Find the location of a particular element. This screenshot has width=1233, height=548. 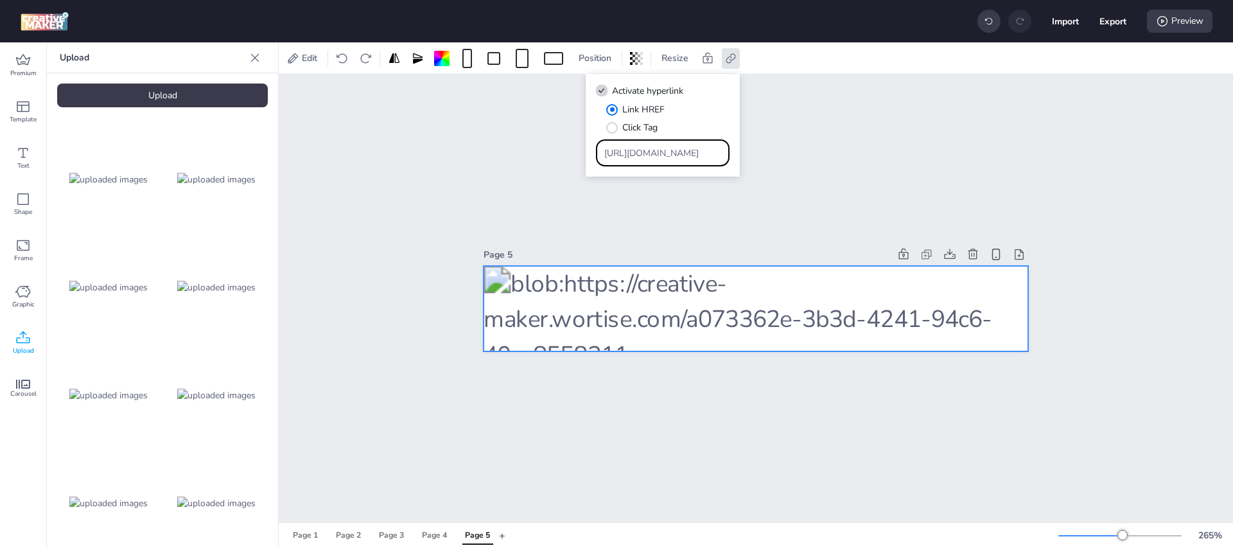

span: Graphic is located at coordinates (23, 305).